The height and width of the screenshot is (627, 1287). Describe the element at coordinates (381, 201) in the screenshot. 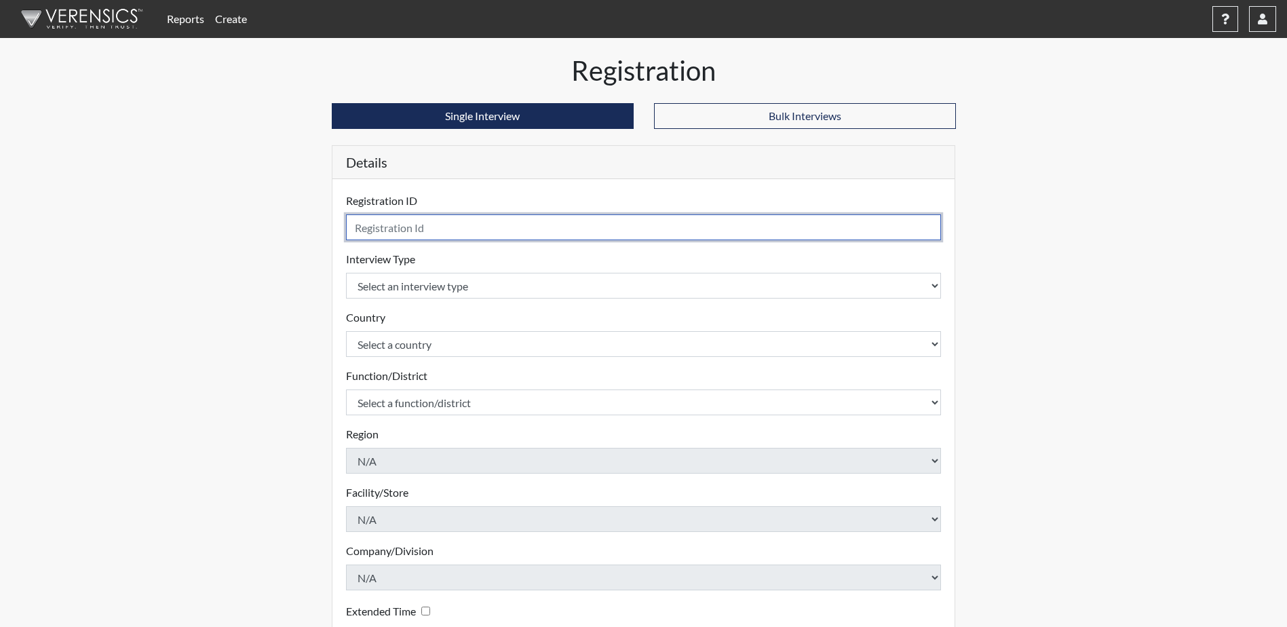

I see `label: Registration ID` at that location.